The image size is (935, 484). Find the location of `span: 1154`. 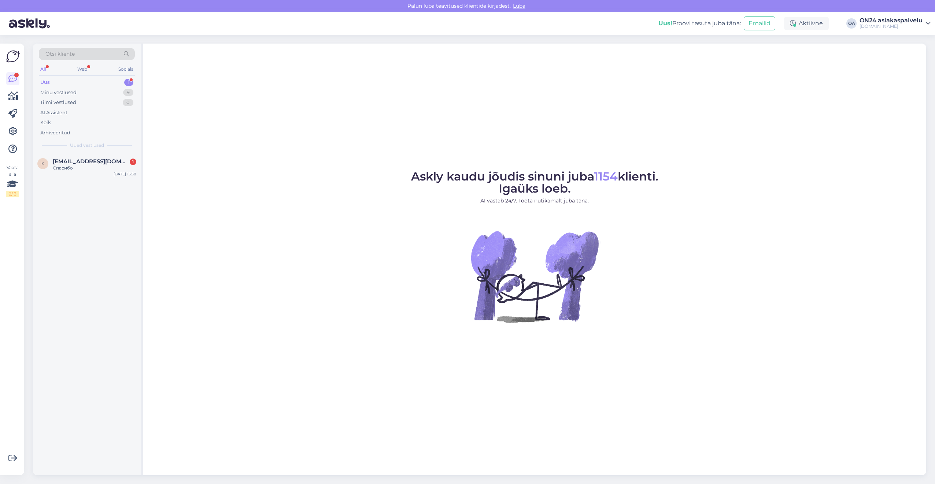

span: 1154 is located at coordinates (606, 176).